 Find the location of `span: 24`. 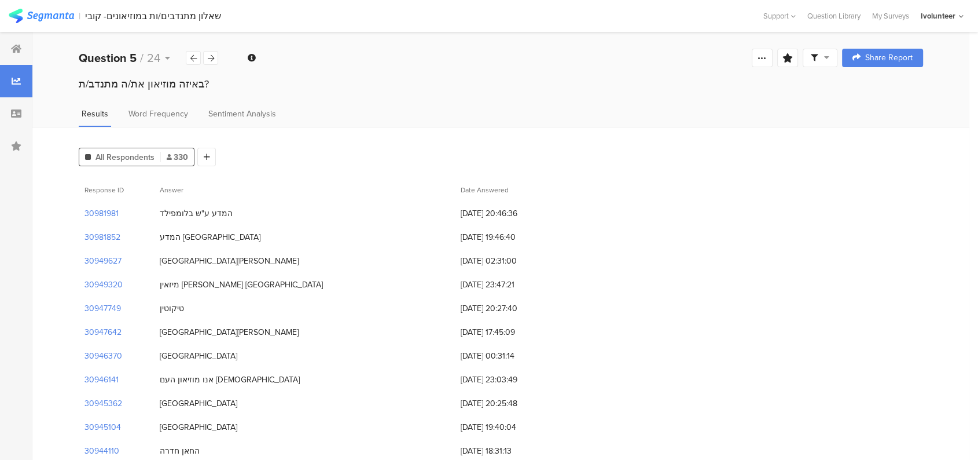

span: 24 is located at coordinates (153, 58).